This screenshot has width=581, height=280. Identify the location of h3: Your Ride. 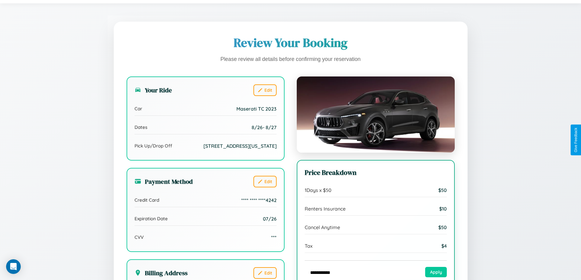
(153, 90).